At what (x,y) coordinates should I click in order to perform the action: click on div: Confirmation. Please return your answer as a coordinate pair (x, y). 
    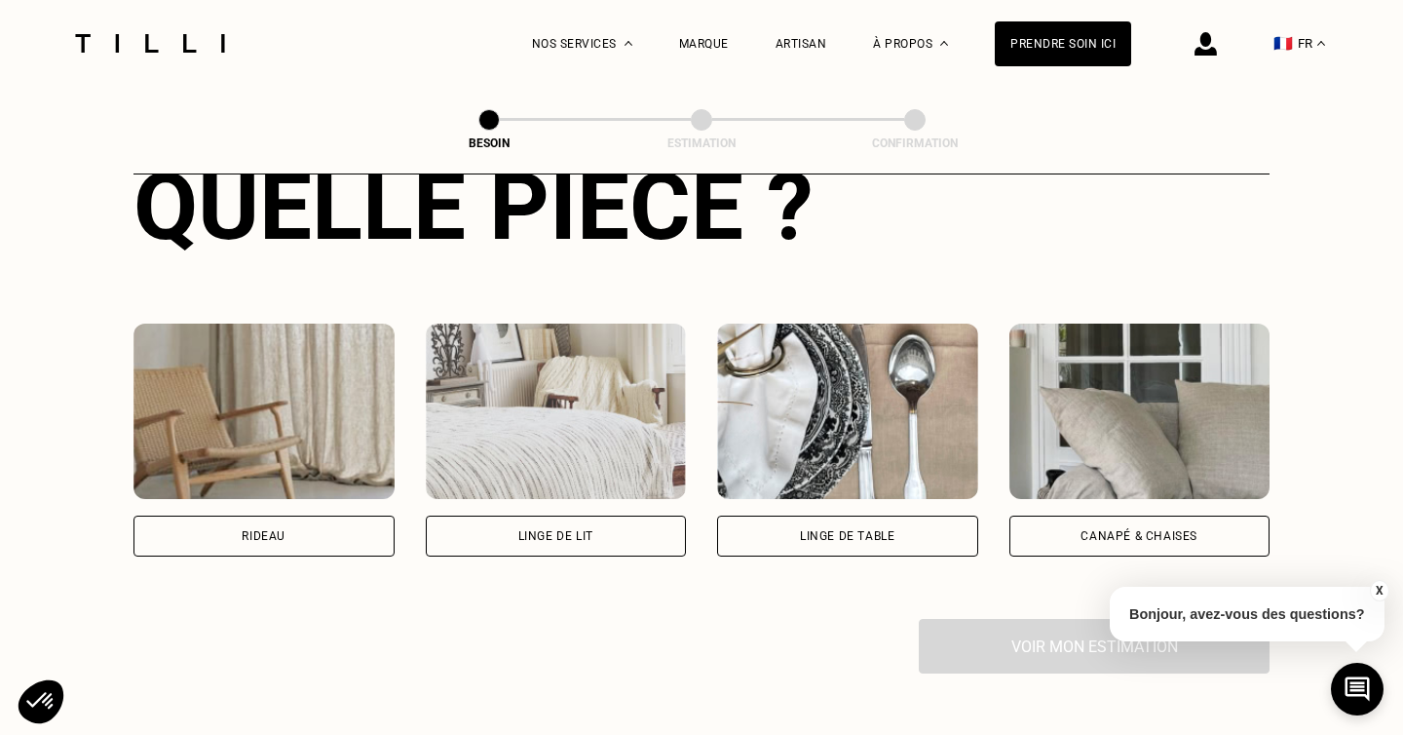
    Looking at the image, I should click on (915, 143).